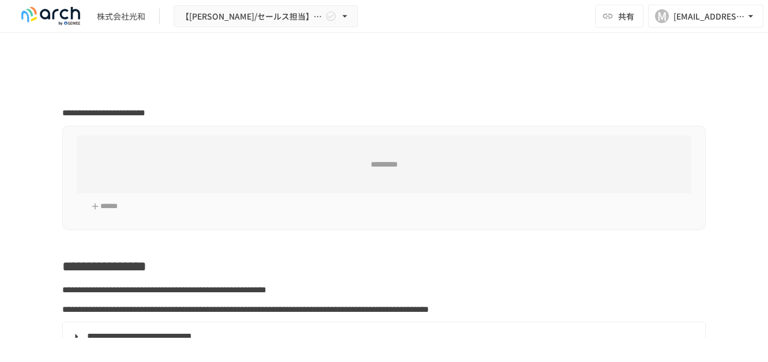  I want to click on span: 共有, so click(626, 16).